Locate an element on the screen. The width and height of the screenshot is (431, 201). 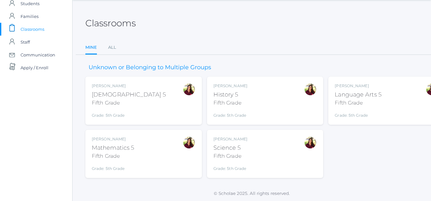
div: Language Arts 5 is located at coordinates (358, 95).